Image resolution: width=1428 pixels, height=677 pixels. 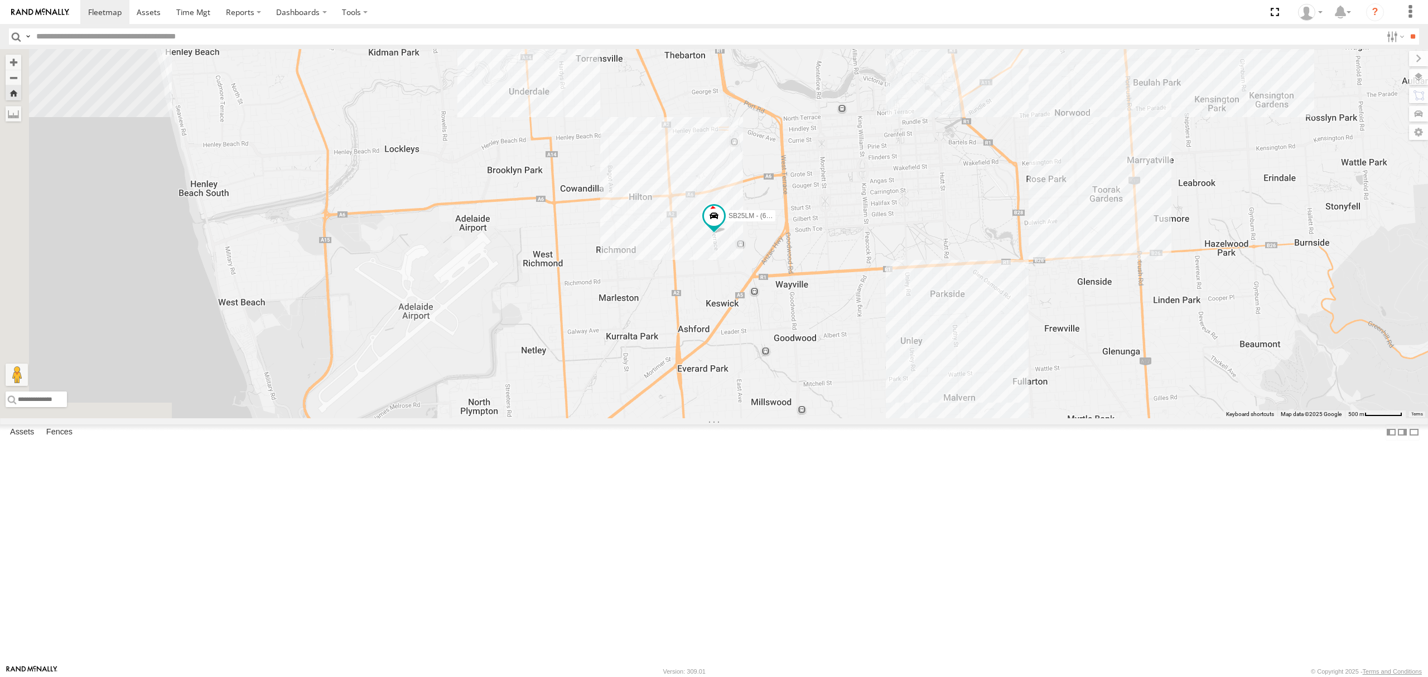 What do you see at coordinates (59, 432) in the screenshot?
I see `label: Fences` at bounding box center [59, 432].